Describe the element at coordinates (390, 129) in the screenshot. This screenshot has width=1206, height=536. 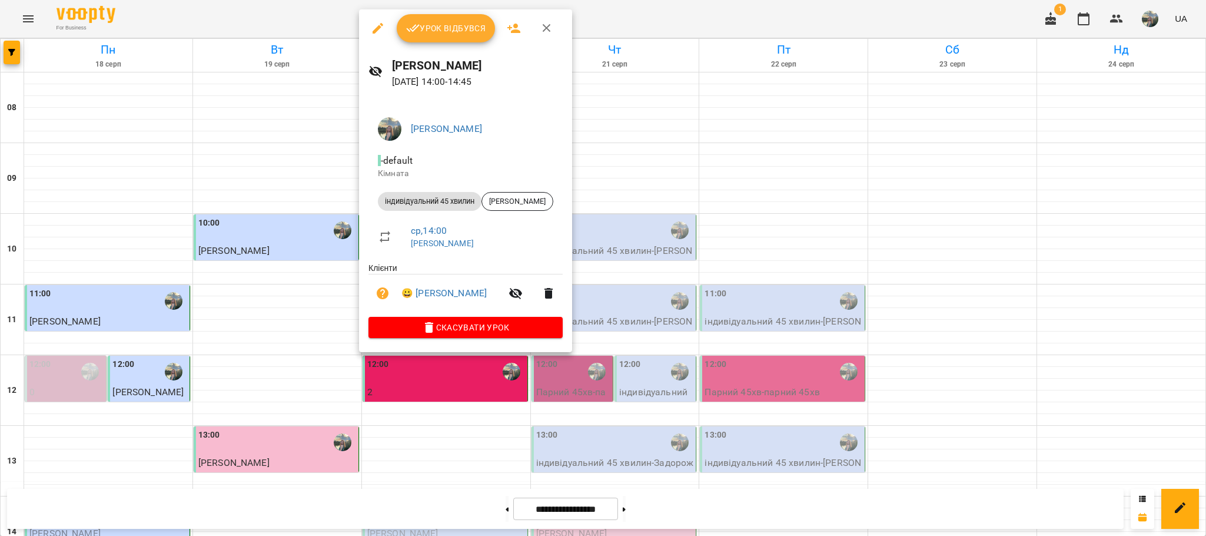
I see `img: 3ee4fd3f6459422412234092ea5b7c8e.jpg` at that location.